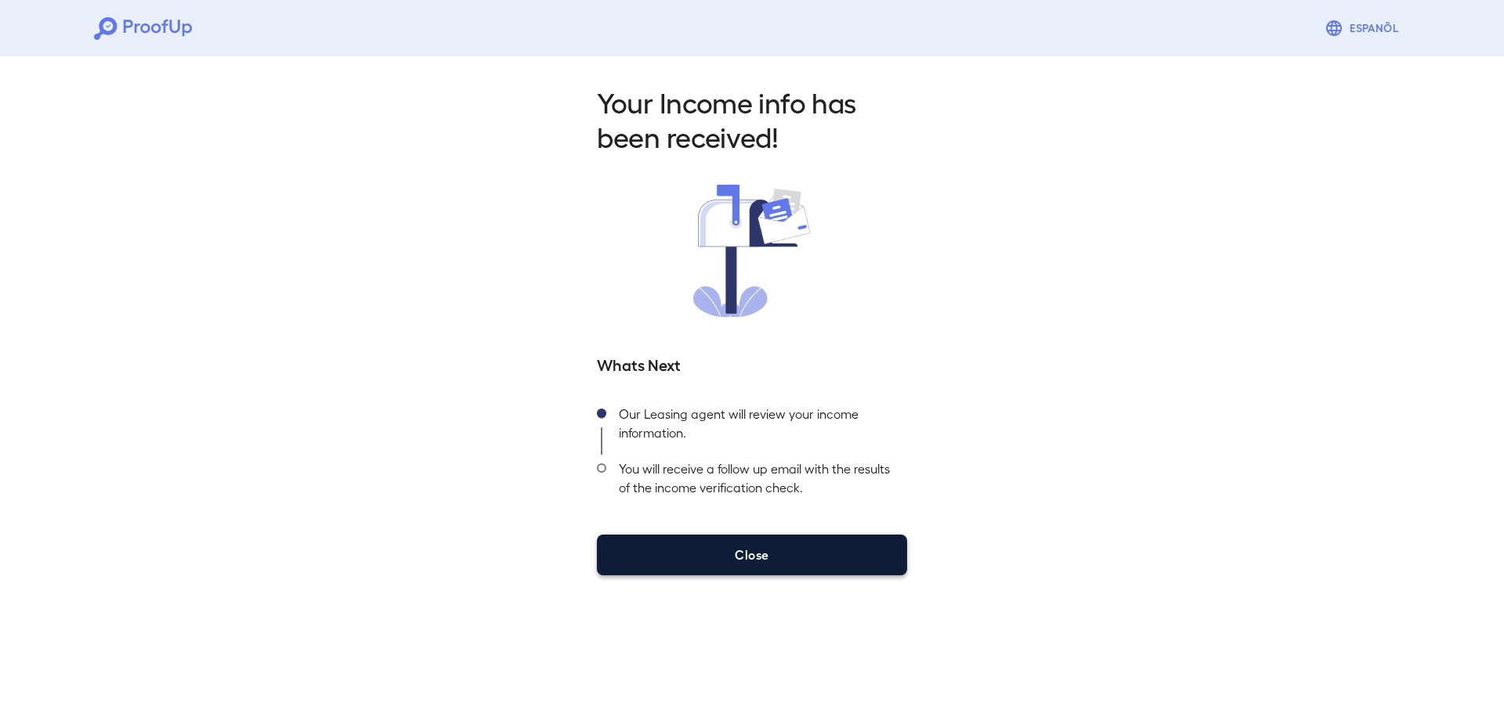 The image size is (1504, 713). What do you see at coordinates (1363, 28) in the screenshot?
I see `button: Espanõl` at bounding box center [1363, 28].